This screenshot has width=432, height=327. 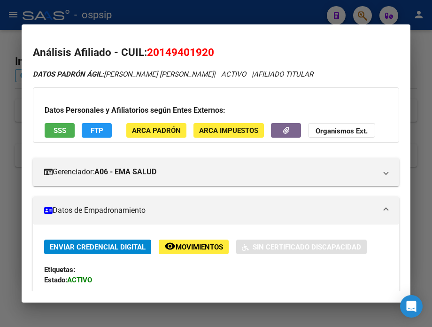 What do you see at coordinates (229, 131) in the screenshot?
I see `span: ARCA Impuestos` at bounding box center [229, 131].